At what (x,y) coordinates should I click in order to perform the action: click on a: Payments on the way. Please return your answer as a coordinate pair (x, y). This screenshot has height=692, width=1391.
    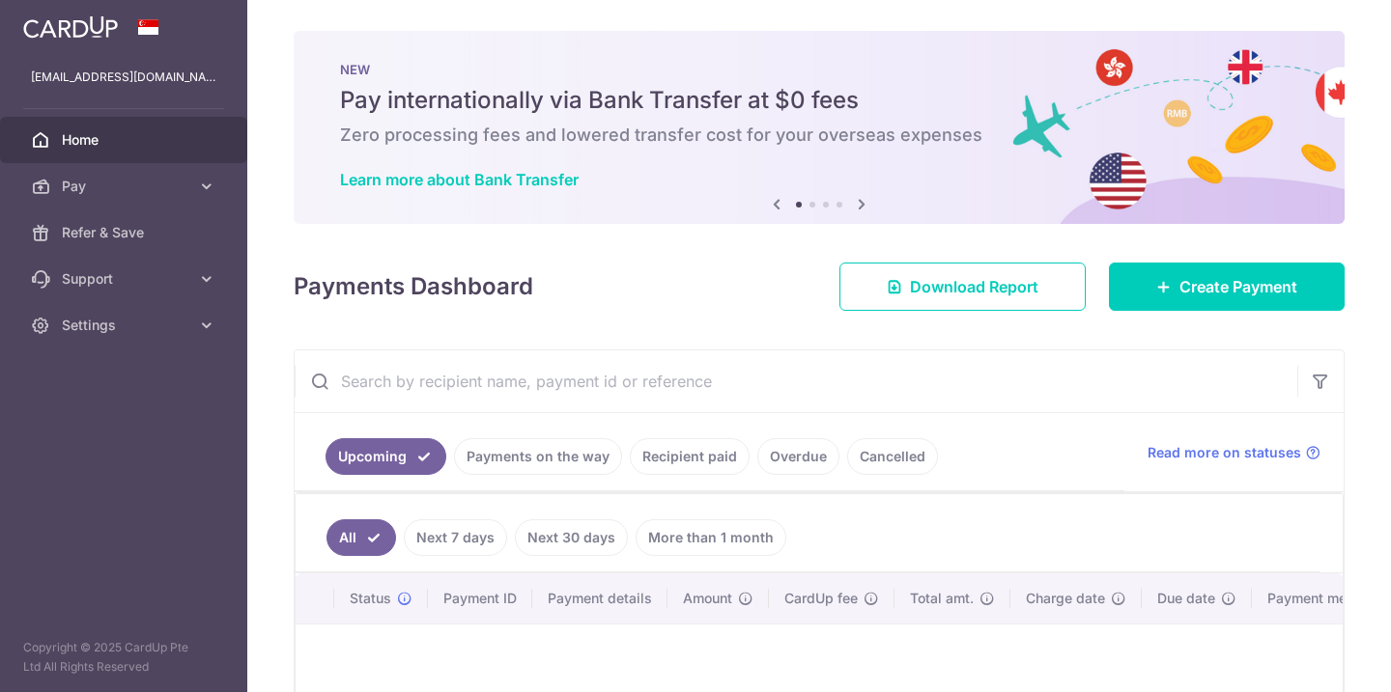
    Looking at the image, I should click on (538, 457).